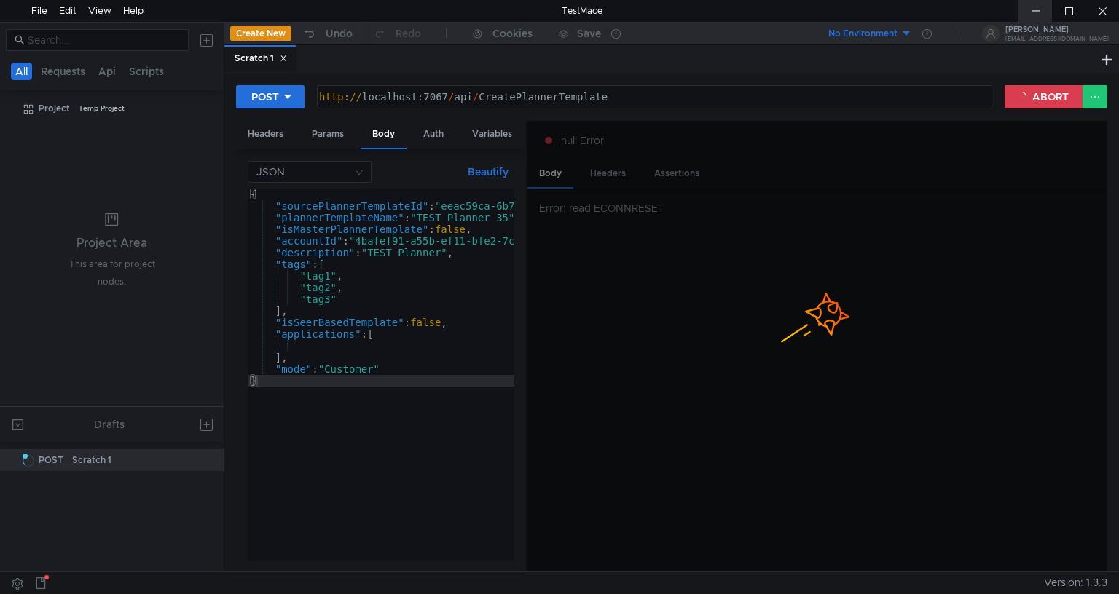 The width and height of the screenshot is (1119, 594). Describe the element at coordinates (63, 71) in the screenshot. I see `button: Requests` at that location.